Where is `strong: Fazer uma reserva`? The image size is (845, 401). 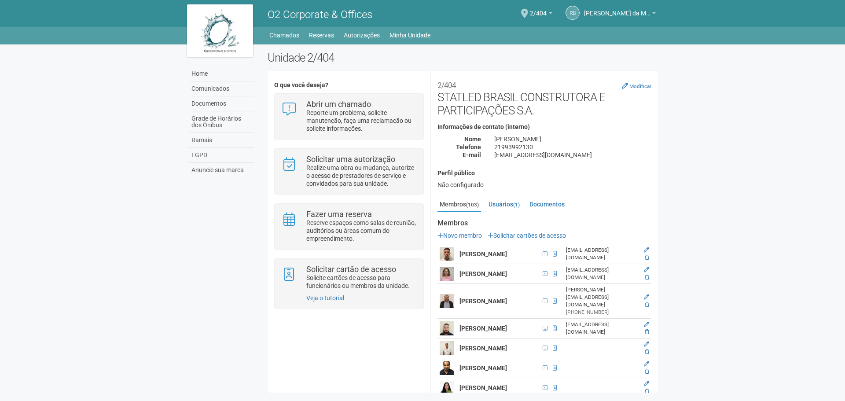
strong: Fazer uma reserva is located at coordinates (339, 214).